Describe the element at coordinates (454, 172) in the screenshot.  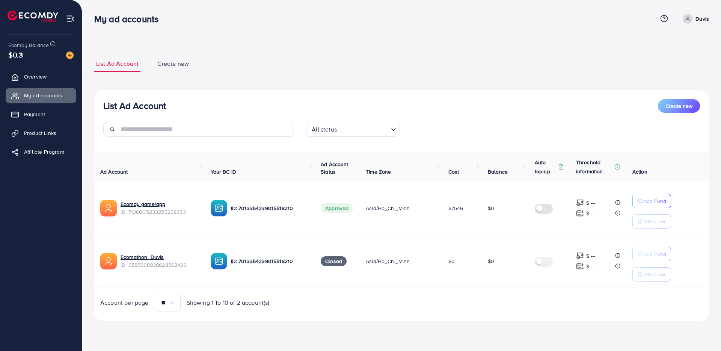
I see `span: Cost` at that location.